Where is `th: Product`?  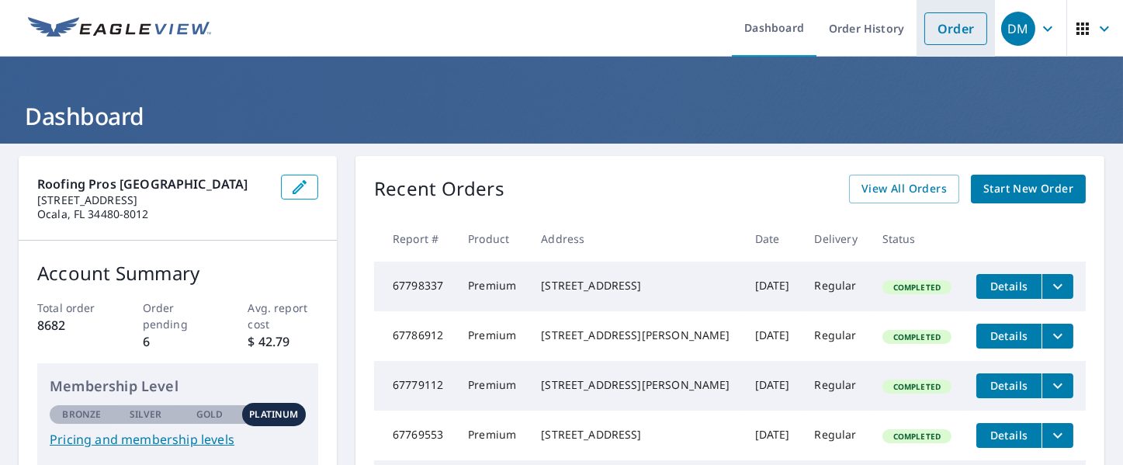
th: Product is located at coordinates (492, 238).